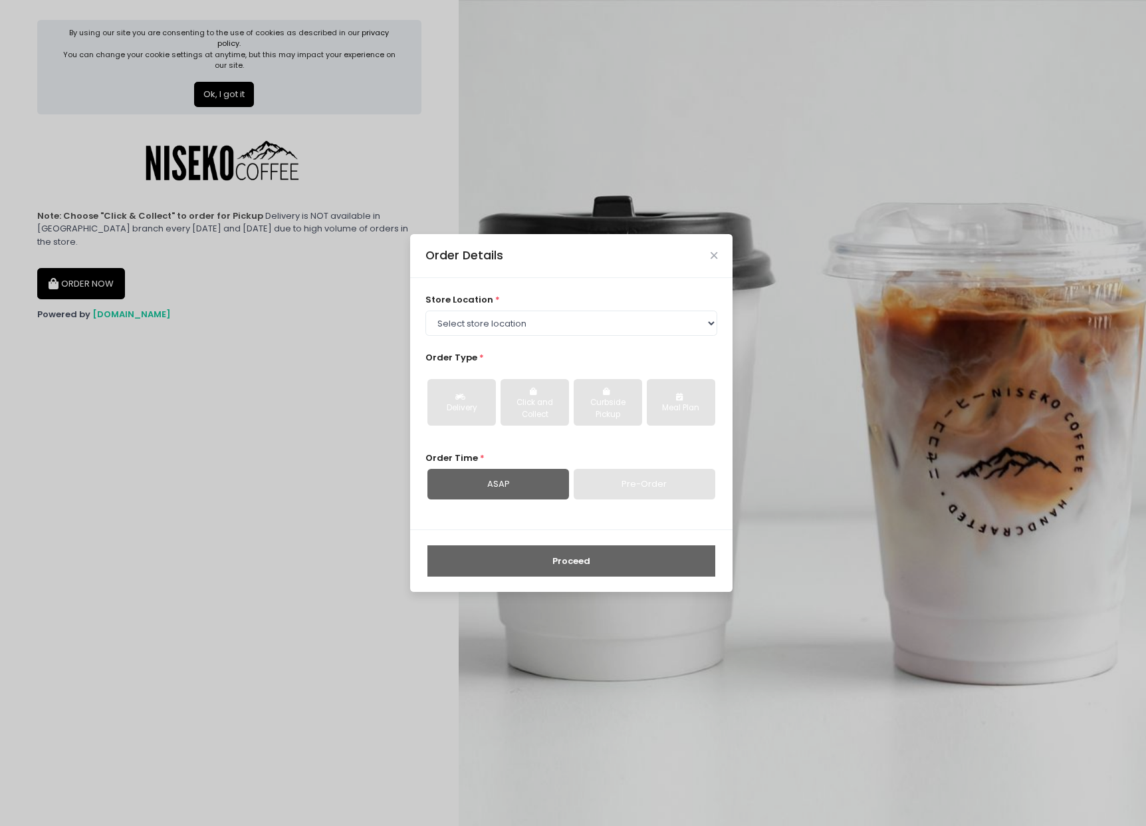  Describe the element at coordinates (461, 402) in the screenshot. I see `button: Delivery` at that location.